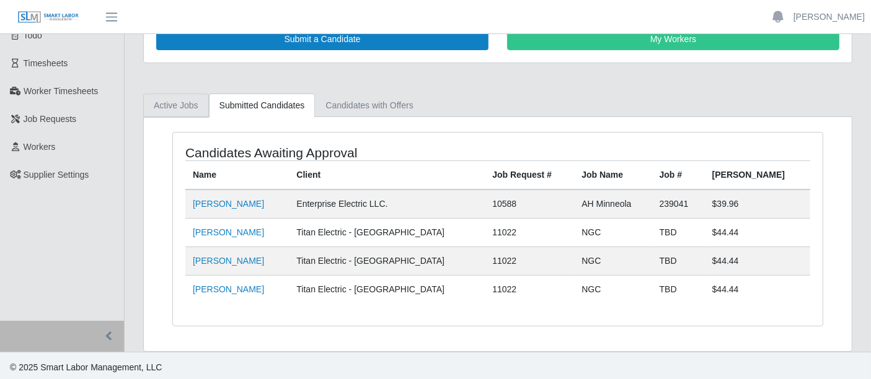 Image resolution: width=871 pixels, height=379 pixels. What do you see at coordinates (678, 175) in the screenshot?
I see `th: Job #` at bounding box center [678, 175].